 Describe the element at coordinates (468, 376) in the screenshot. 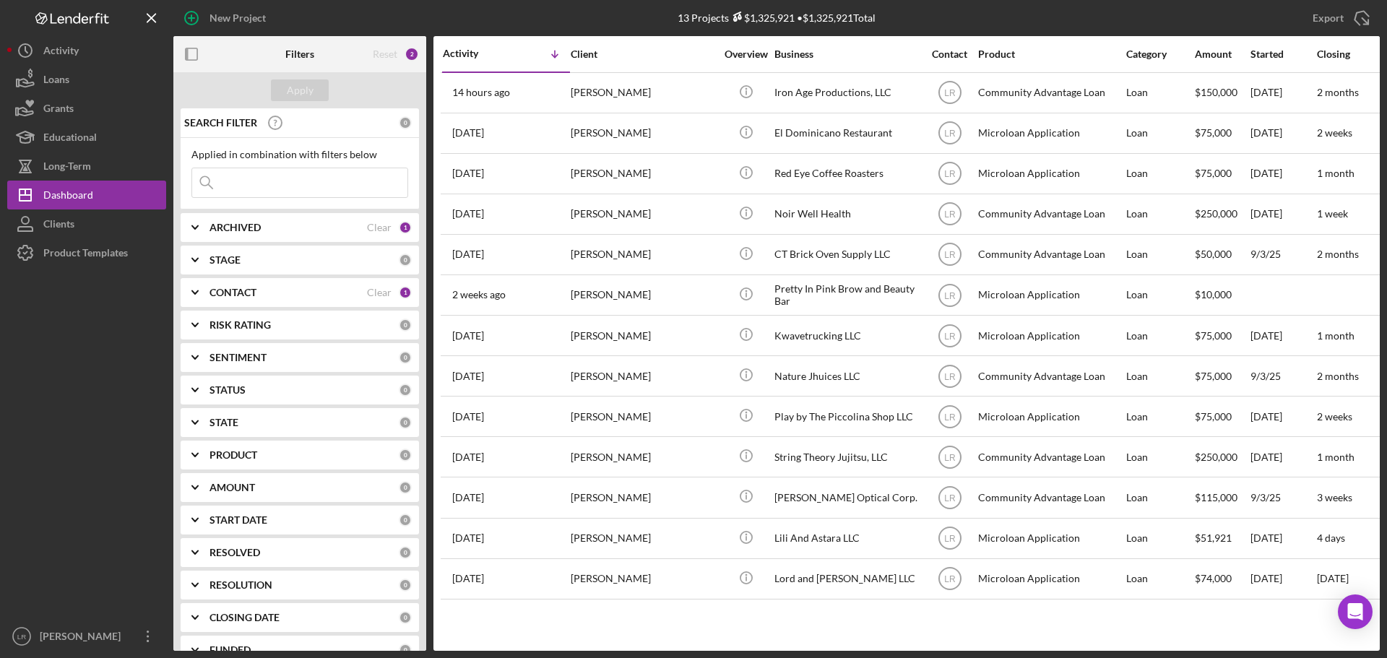

I see `time: 2025-09-03 08:59` at that location.